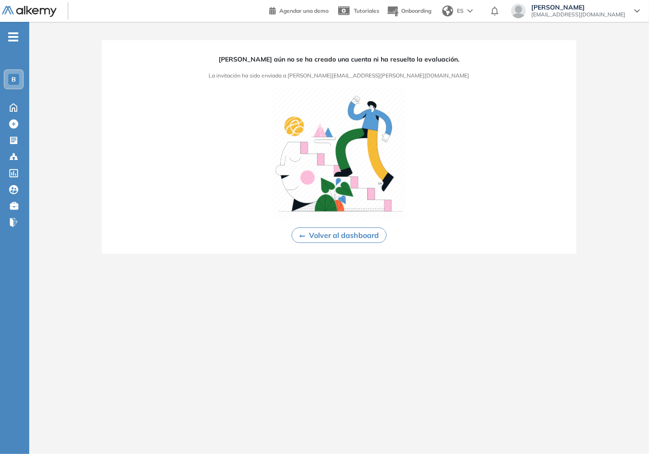 This screenshot has height=454, width=649. Describe the element at coordinates (299, 10) in the screenshot. I see `a: Agendar una demo` at that location.